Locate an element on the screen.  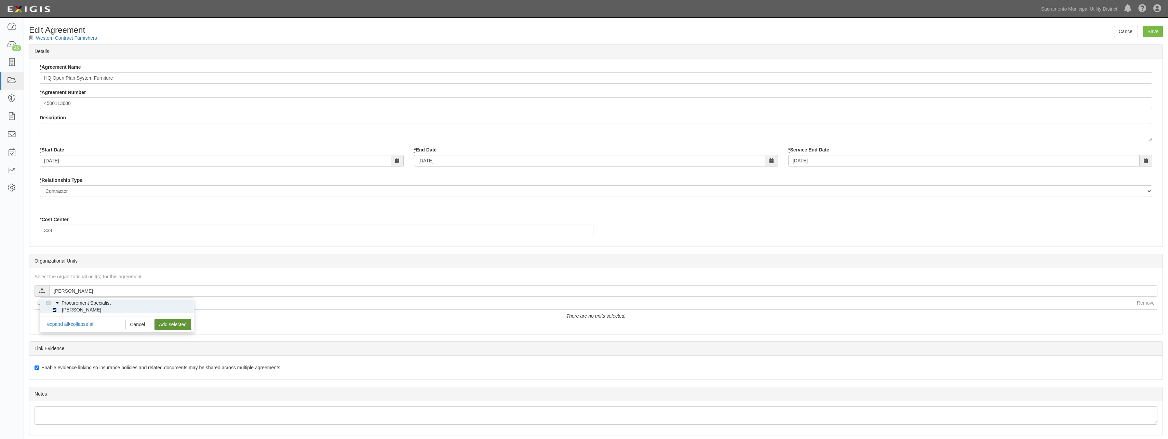
label: Service End Date is located at coordinates (808, 150).